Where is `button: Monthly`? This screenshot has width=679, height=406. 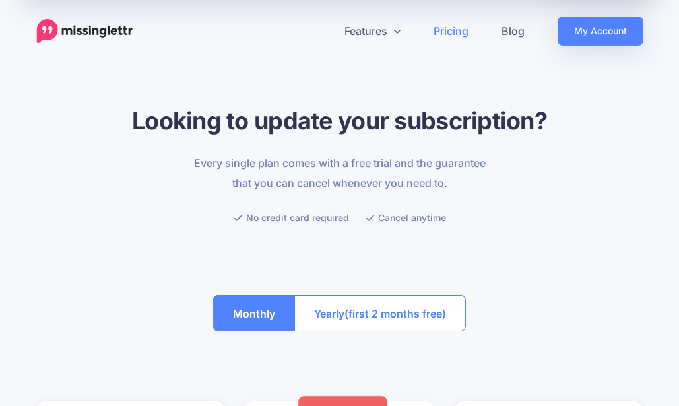 button: Monthly is located at coordinates (254, 313).